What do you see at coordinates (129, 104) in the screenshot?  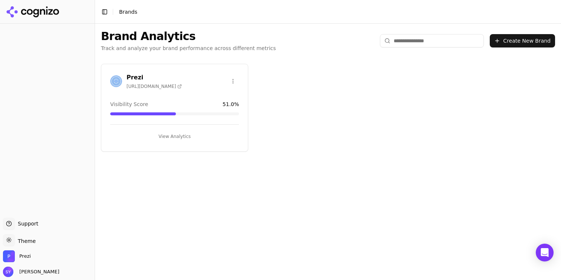 I see `span: Visibility Score` at bounding box center [129, 104].